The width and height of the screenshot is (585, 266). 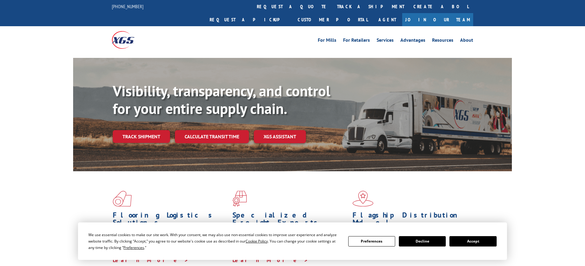 What do you see at coordinates (293, 241) in the screenshot?
I see `div: Cookie Consent Prompt` at bounding box center [293, 241].